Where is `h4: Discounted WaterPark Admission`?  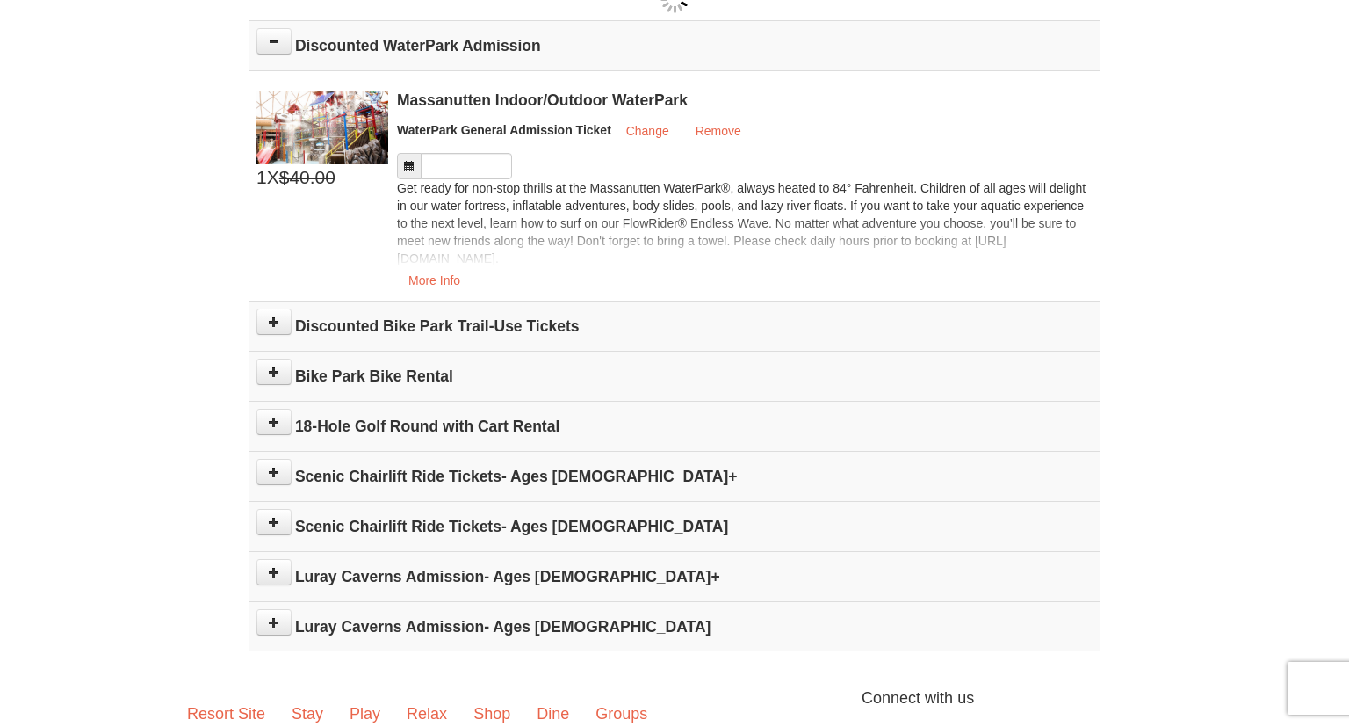
h4: Discounted WaterPark Admission is located at coordinates (675, 46).